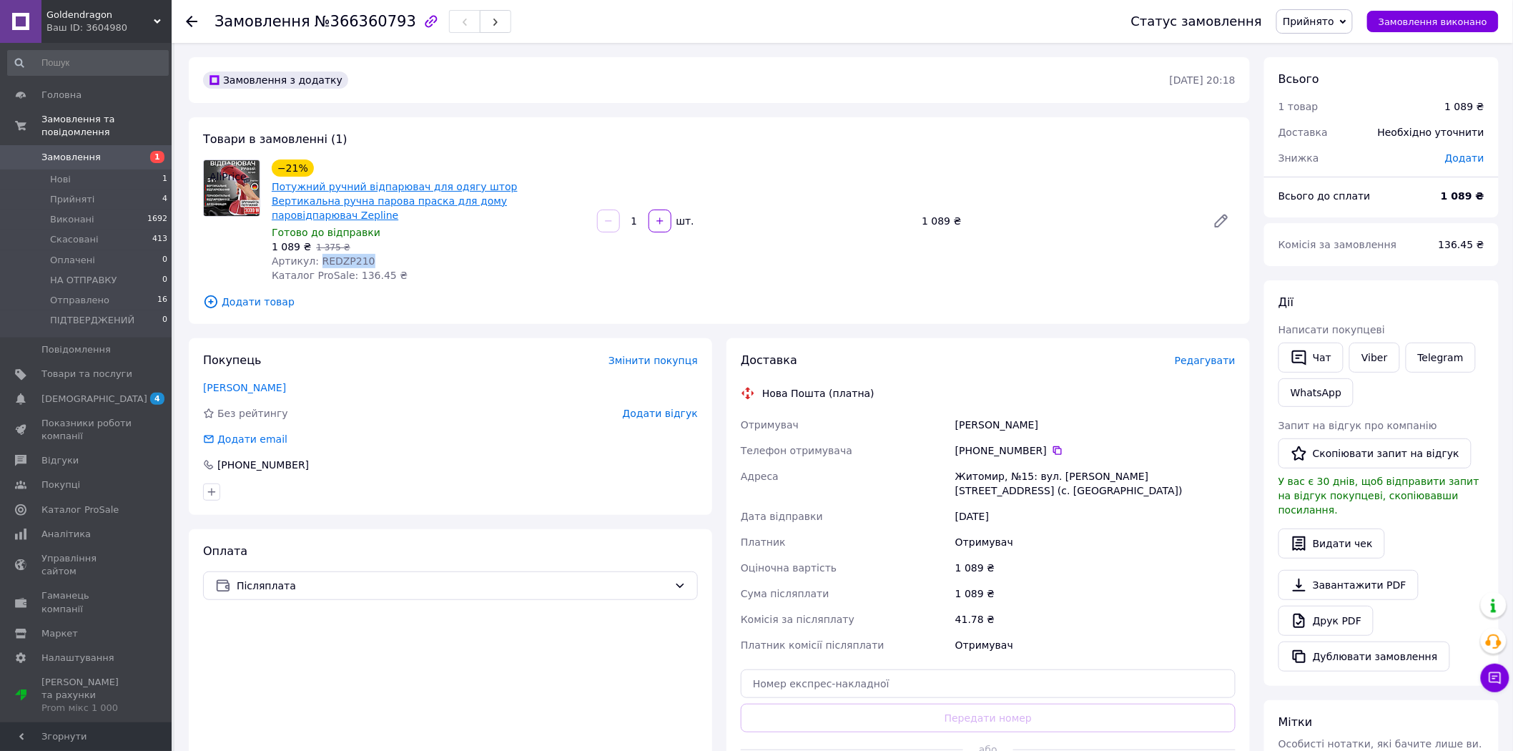 The width and height of the screenshot is (1513, 751). Describe the element at coordinates (109, 28) in the screenshot. I see `div: Ваш ID: 3604980` at that location.